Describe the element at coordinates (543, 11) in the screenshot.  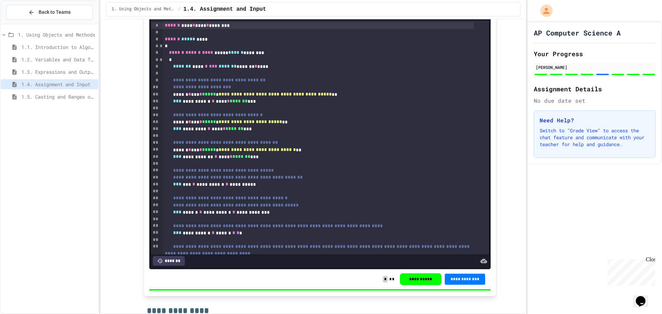
I see `div: My Account` at that location.